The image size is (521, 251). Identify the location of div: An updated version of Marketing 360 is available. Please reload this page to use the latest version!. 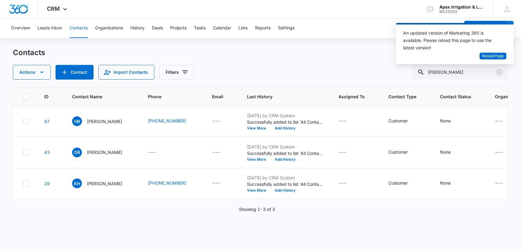
(451, 40).